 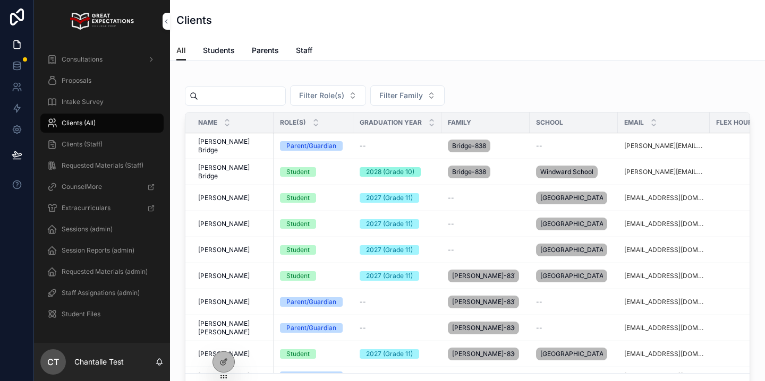 I want to click on div: Parent/Guardian, so click(x=311, y=376).